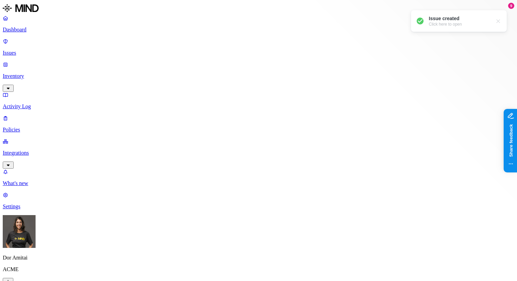 The image size is (517, 281). What do you see at coordinates (259, 130) in the screenshot?
I see `p: Policies` at bounding box center [259, 130].